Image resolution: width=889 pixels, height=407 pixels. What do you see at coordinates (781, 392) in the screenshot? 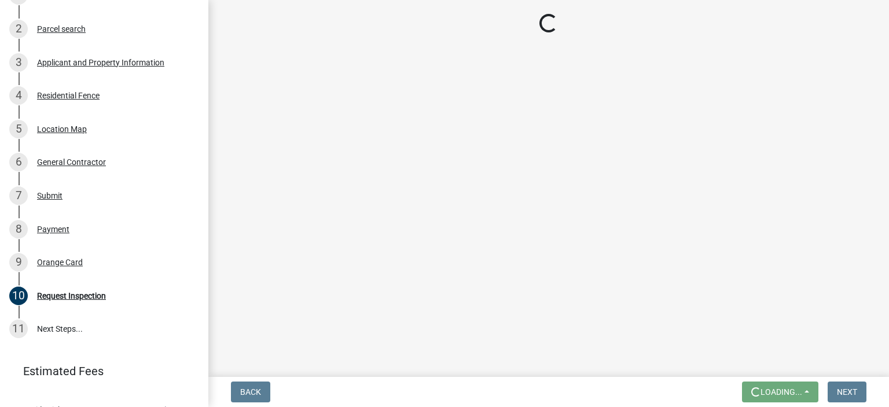
I see `span: Loading...` at bounding box center [781, 392].